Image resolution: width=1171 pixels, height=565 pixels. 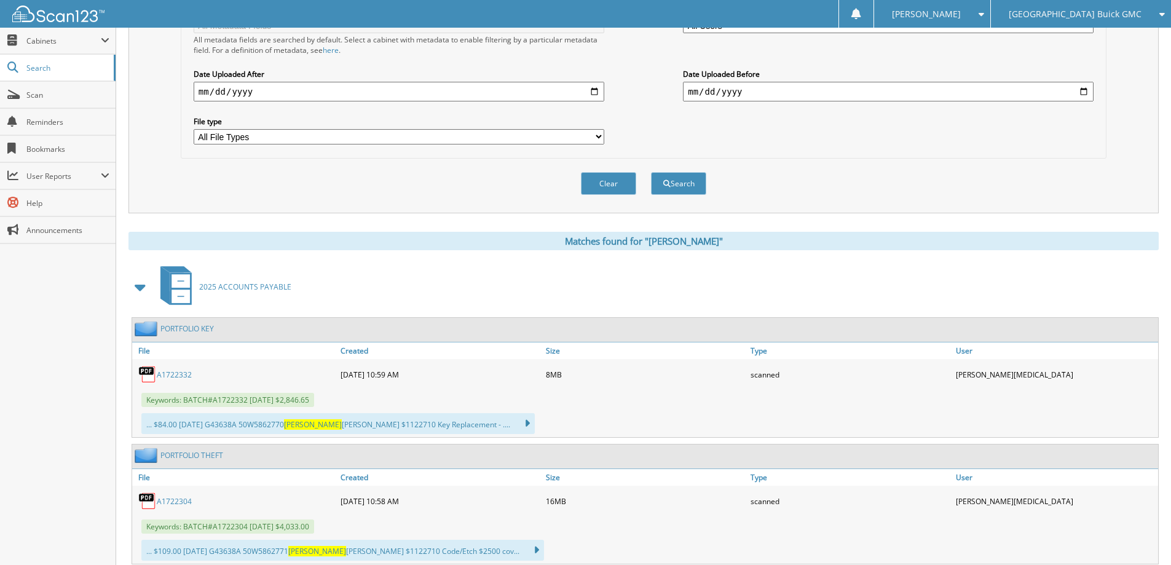 What do you see at coordinates (245, 287) in the screenshot?
I see `span: 2025 ACCOUNTS PAYABLE` at bounding box center [245, 287].